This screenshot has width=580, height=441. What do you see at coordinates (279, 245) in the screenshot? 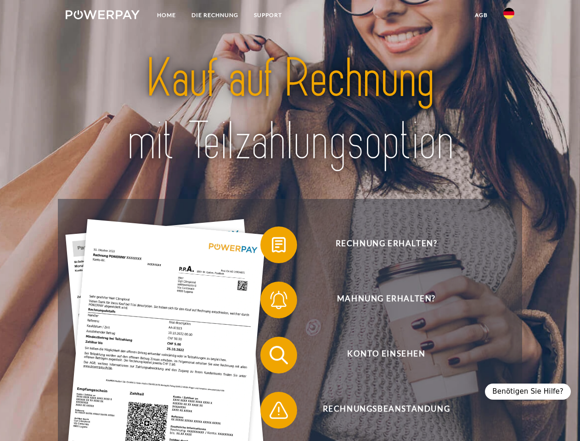
I see `img: qb_bill.svg` at bounding box center [279, 245].